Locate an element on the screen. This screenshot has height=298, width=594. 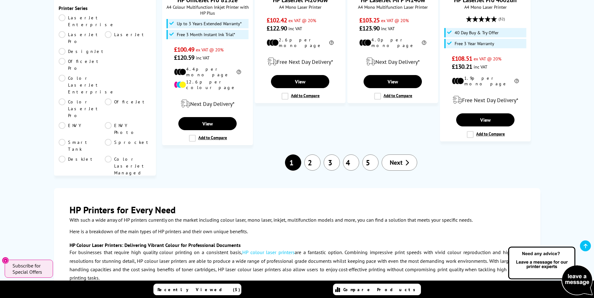
span: Next is located at coordinates (396, 163).